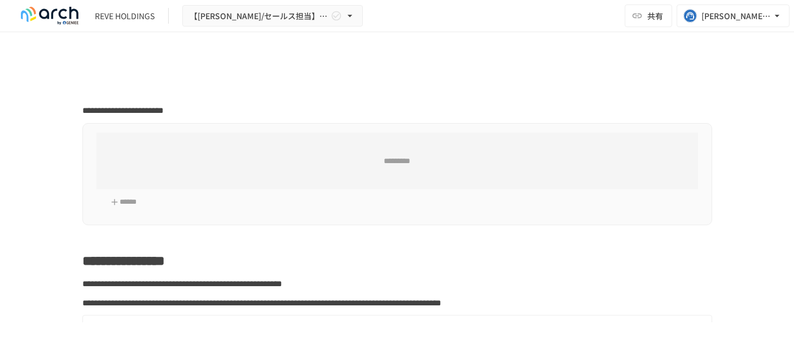 Image resolution: width=794 pixels, height=346 pixels. I want to click on button: 共有, so click(649, 16).